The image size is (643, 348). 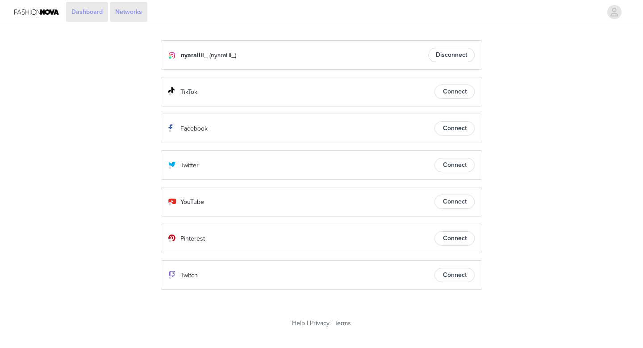 I want to click on a: Terms, so click(x=343, y=323).